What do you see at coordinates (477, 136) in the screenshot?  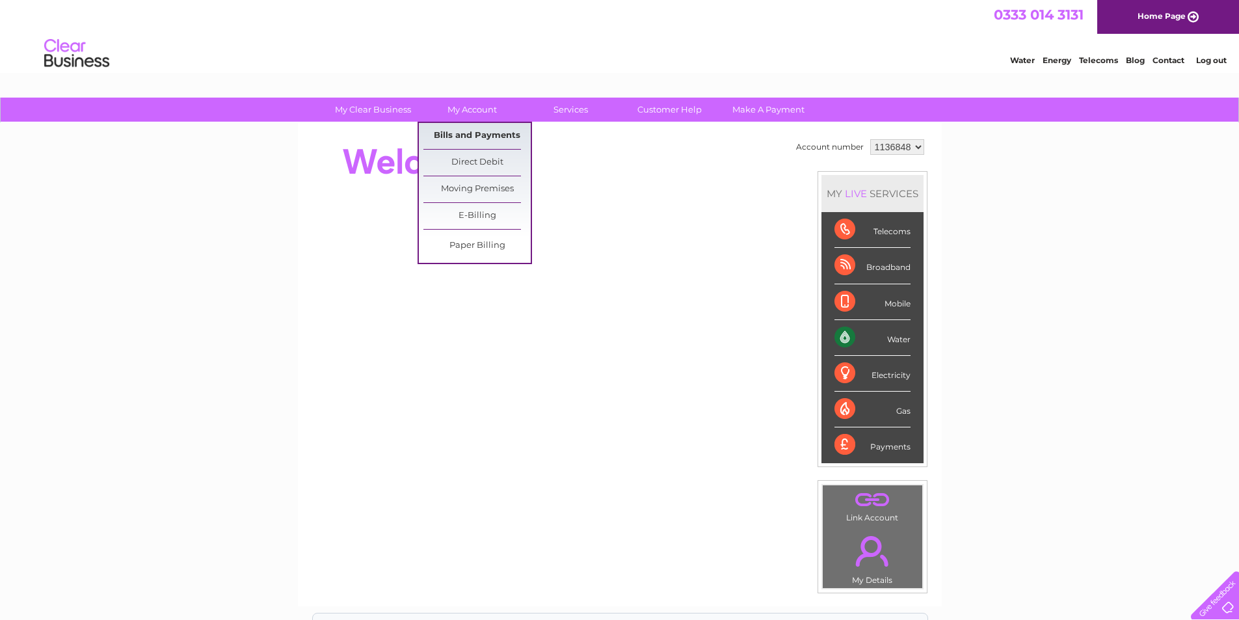 I see `a: Bills and Payments` at bounding box center [477, 136].